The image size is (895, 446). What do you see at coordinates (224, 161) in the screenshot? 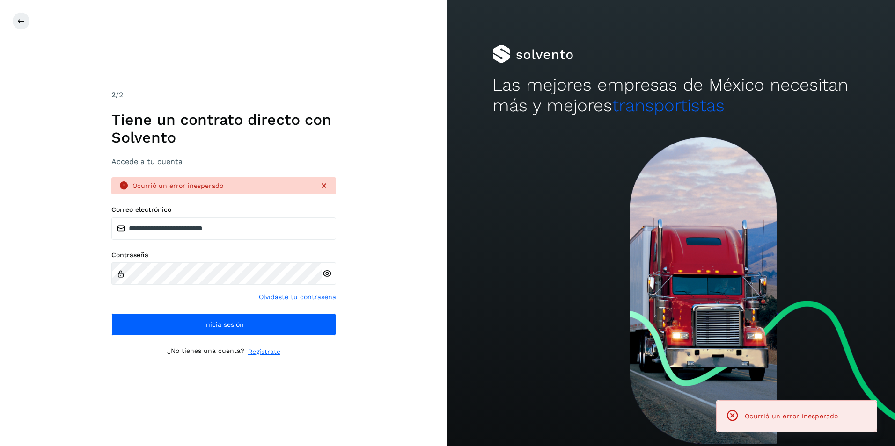
I see `h3: Accede a tu cuenta` at bounding box center [224, 161].